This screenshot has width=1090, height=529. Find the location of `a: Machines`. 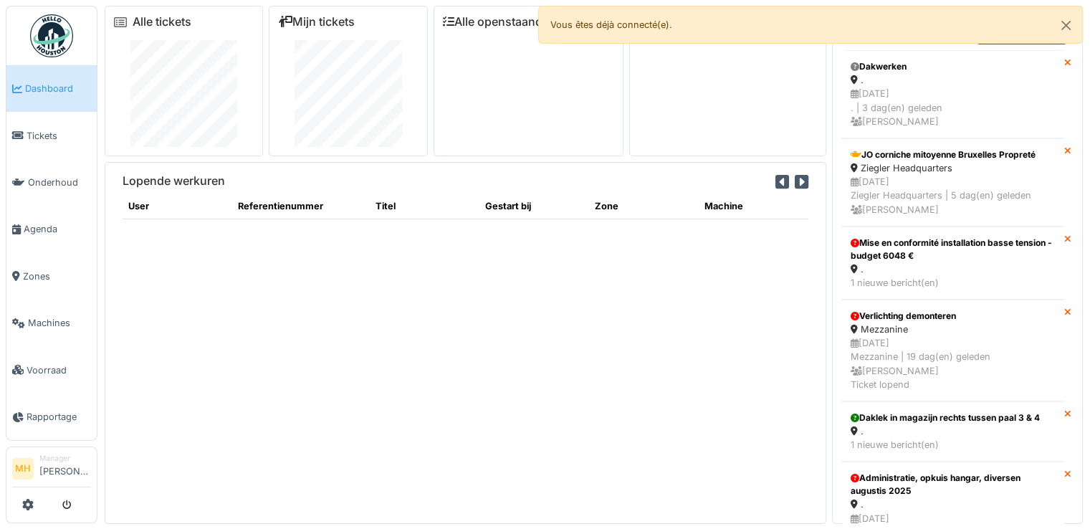

a: Machines is located at coordinates (52, 322).